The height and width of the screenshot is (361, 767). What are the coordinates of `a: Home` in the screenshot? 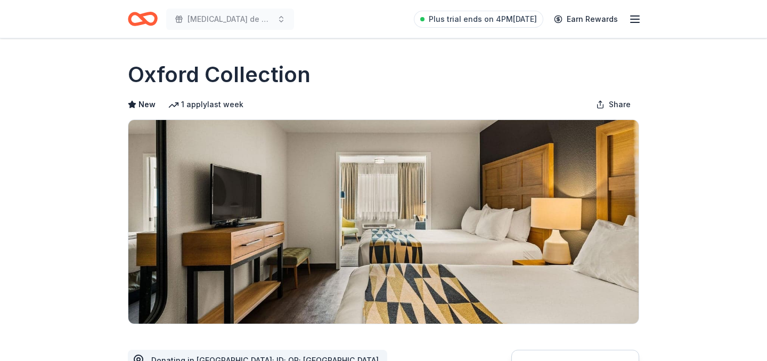 It's located at (143, 19).